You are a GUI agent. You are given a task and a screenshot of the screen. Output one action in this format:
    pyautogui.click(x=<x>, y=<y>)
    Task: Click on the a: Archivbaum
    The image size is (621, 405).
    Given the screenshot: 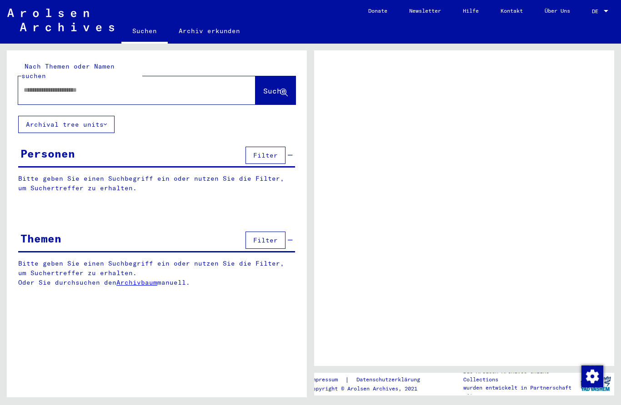 What is the action you would take?
    pyautogui.click(x=137, y=283)
    